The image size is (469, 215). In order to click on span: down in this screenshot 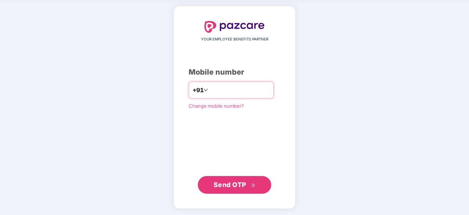, I will do `click(206, 90)`.